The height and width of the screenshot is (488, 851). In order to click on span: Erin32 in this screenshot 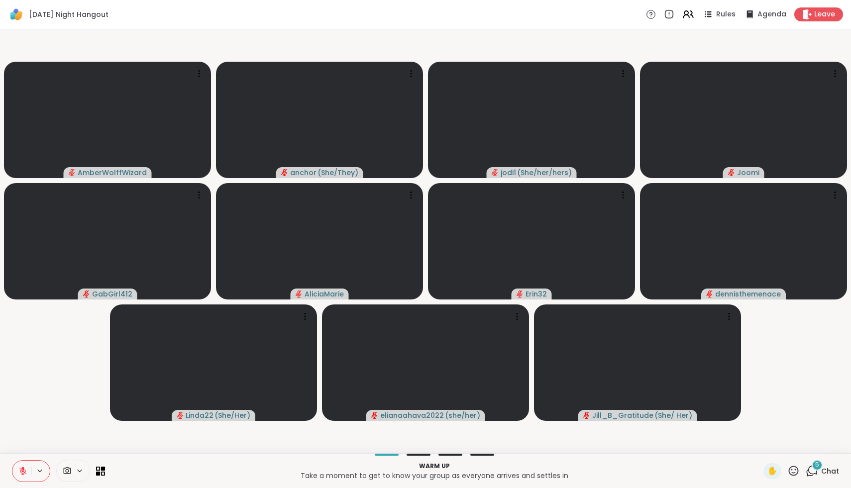, I will do `click(536, 294)`.